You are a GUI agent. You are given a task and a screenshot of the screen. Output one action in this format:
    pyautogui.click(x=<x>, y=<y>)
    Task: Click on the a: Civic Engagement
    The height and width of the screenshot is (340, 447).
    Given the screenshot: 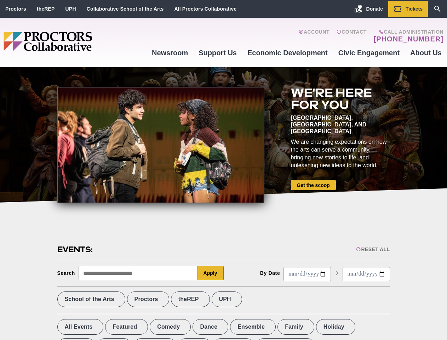 What is the action you would take?
    pyautogui.click(x=369, y=53)
    